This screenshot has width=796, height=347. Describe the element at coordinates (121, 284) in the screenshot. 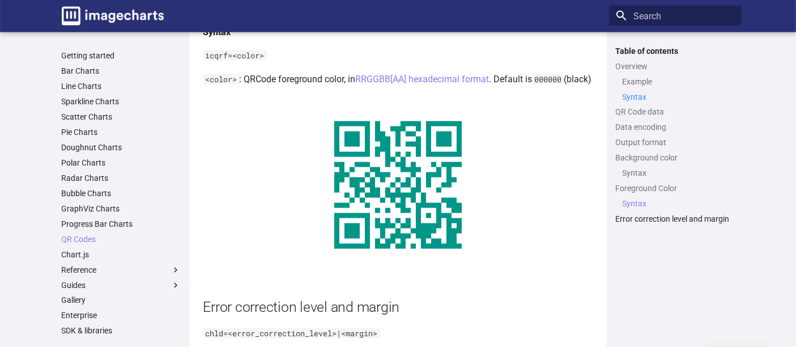

I see `label: Guides` at that location.